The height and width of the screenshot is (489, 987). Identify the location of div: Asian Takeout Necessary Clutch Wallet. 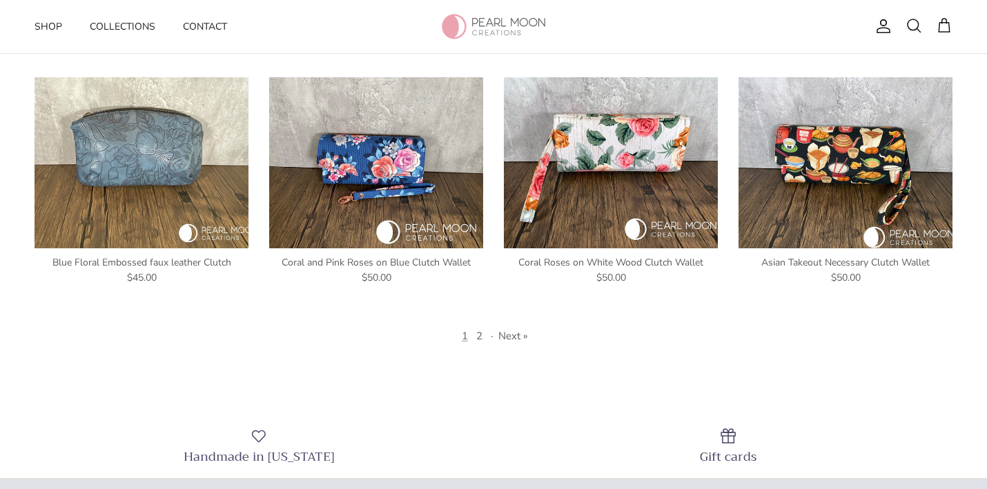
(845, 263).